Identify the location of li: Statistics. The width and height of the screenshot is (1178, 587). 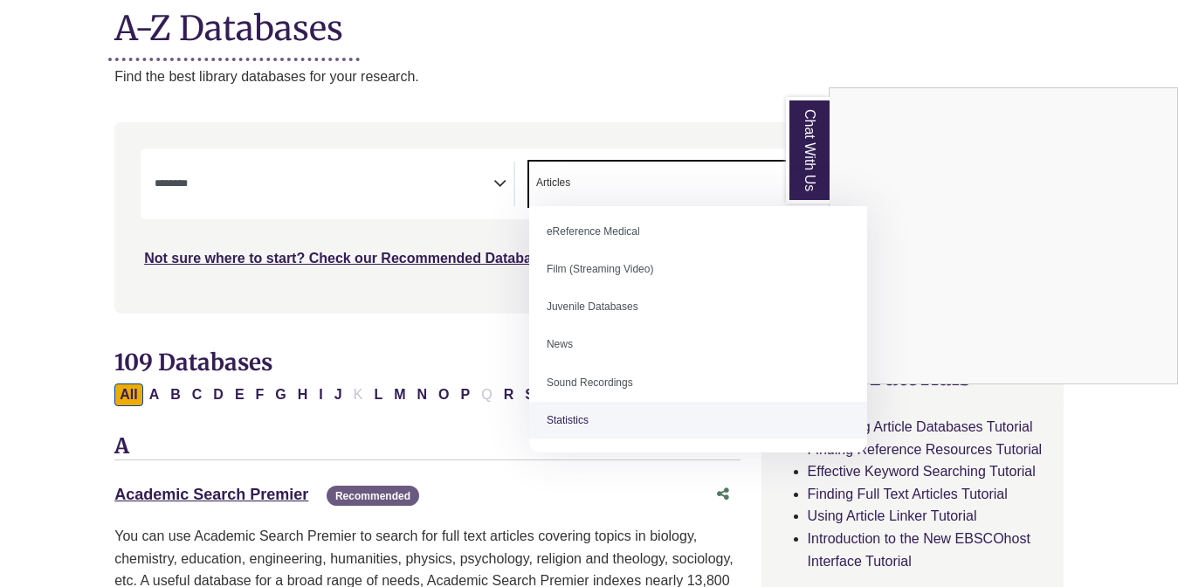
(698, 420).